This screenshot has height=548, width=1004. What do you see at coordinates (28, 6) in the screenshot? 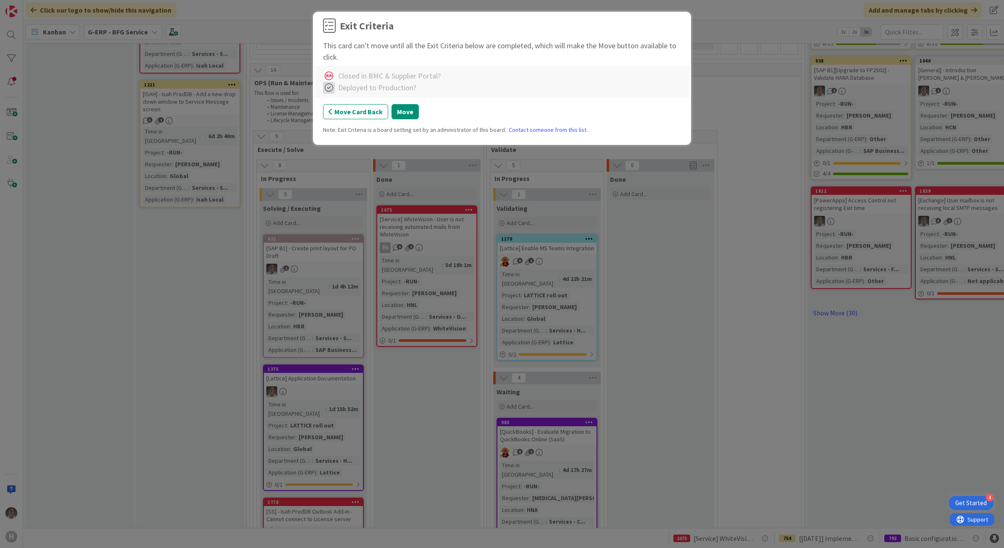
I see `span: Support` at bounding box center [28, 6].